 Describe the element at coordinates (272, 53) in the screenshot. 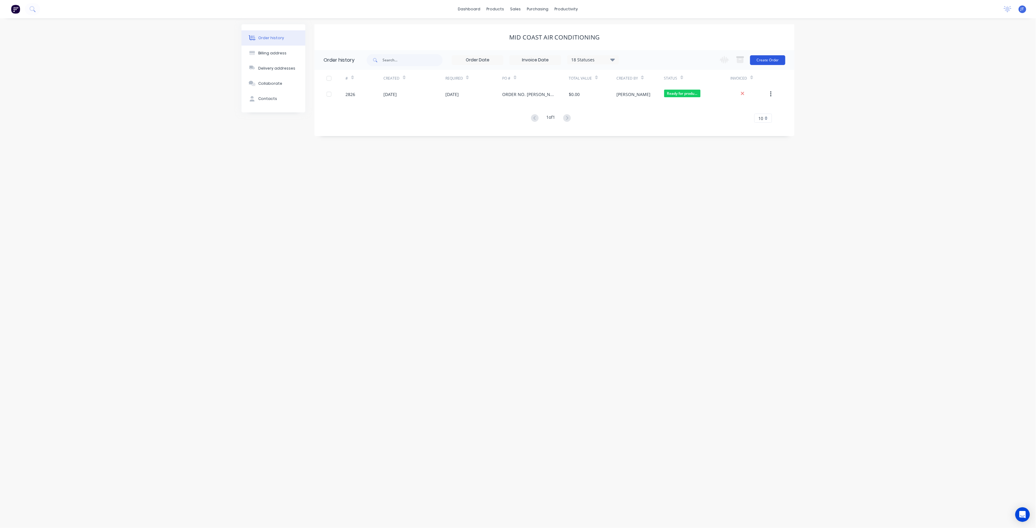

I see `div: Billing address` at that location.